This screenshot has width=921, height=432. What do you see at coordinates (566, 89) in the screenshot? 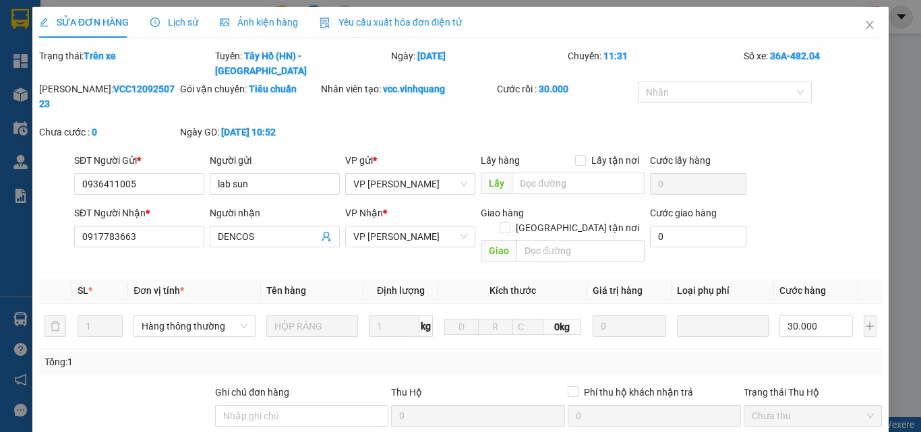
I see `div: Cước rồi :` at bounding box center [566, 89].